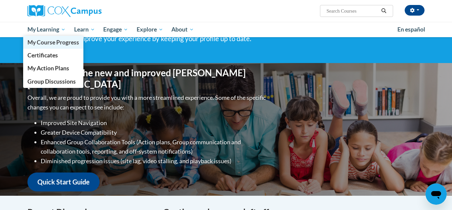  What do you see at coordinates (384, 11) in the screenshot?
I see `button: Search` at bounding box center [384, 11].